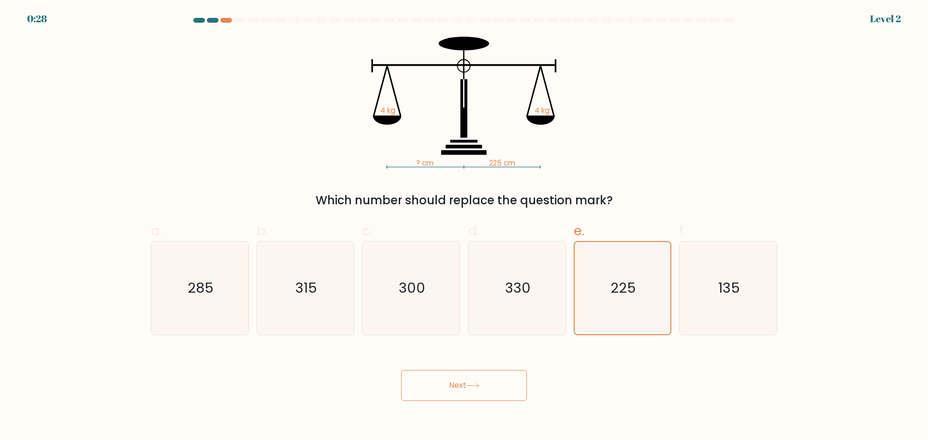 The image size is (928, 440). What do you see at coordinates (885, 19) in the screenshot?
I see `div: Level 2` at bounding box center [885, 19].